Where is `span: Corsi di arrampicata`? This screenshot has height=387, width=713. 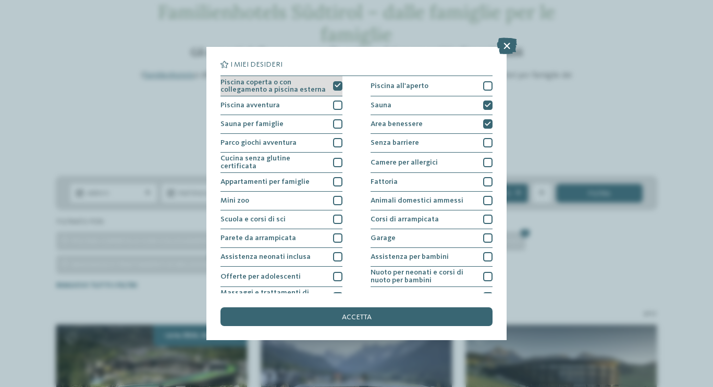 span: Corsi di arrampicata is located at coordinates (405, 220).